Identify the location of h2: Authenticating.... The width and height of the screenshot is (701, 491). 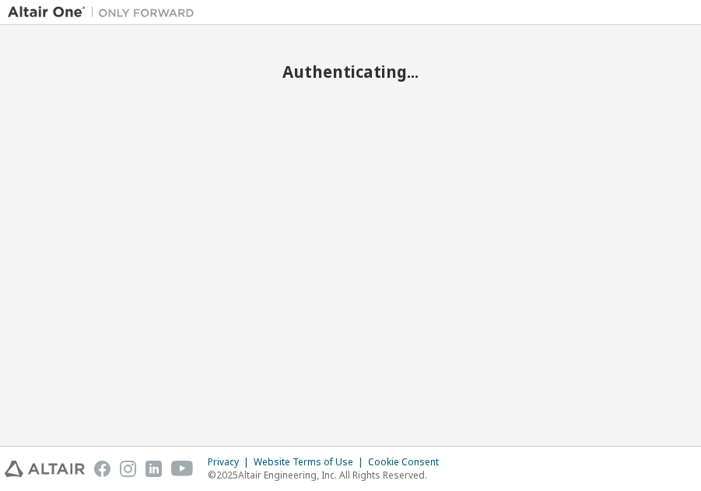
(350, 72).